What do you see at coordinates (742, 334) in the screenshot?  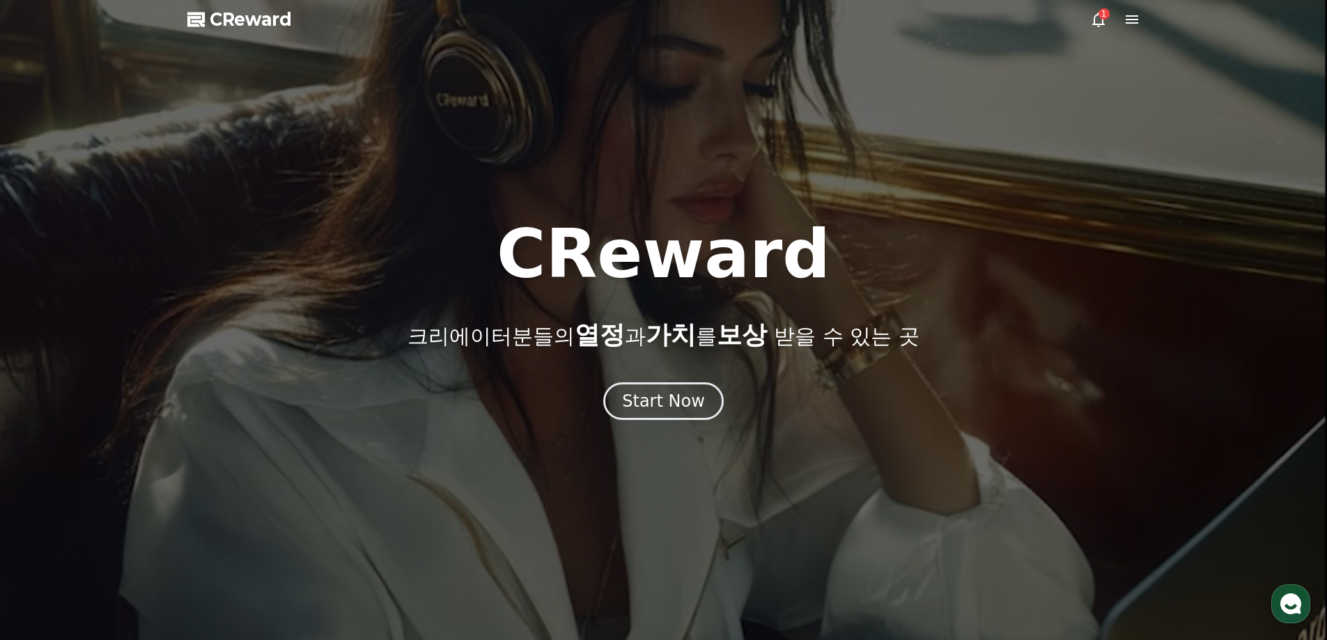 I see `span: 보상` at bounding box center [742, 334].